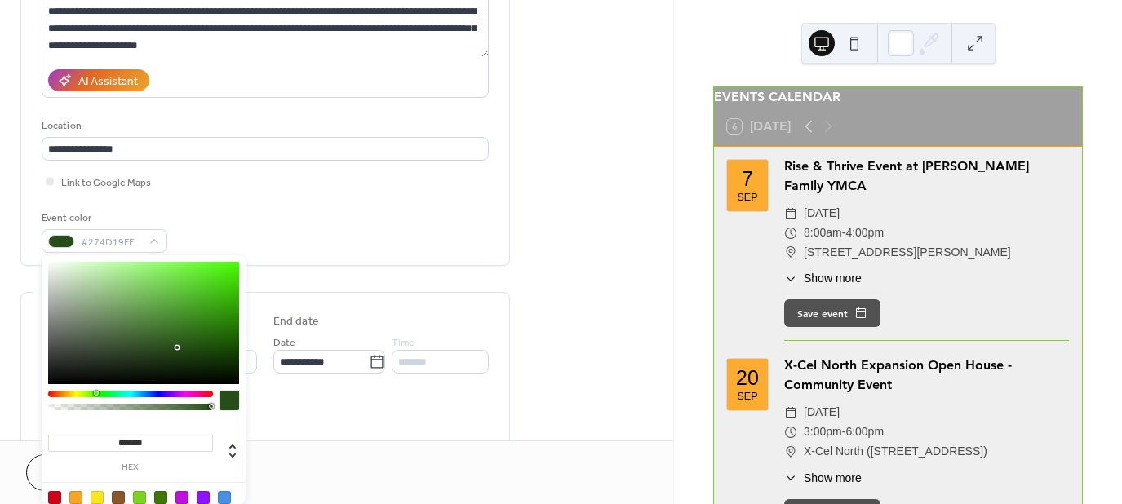  I want to click on button: AI Assistant, so click(99, 80).